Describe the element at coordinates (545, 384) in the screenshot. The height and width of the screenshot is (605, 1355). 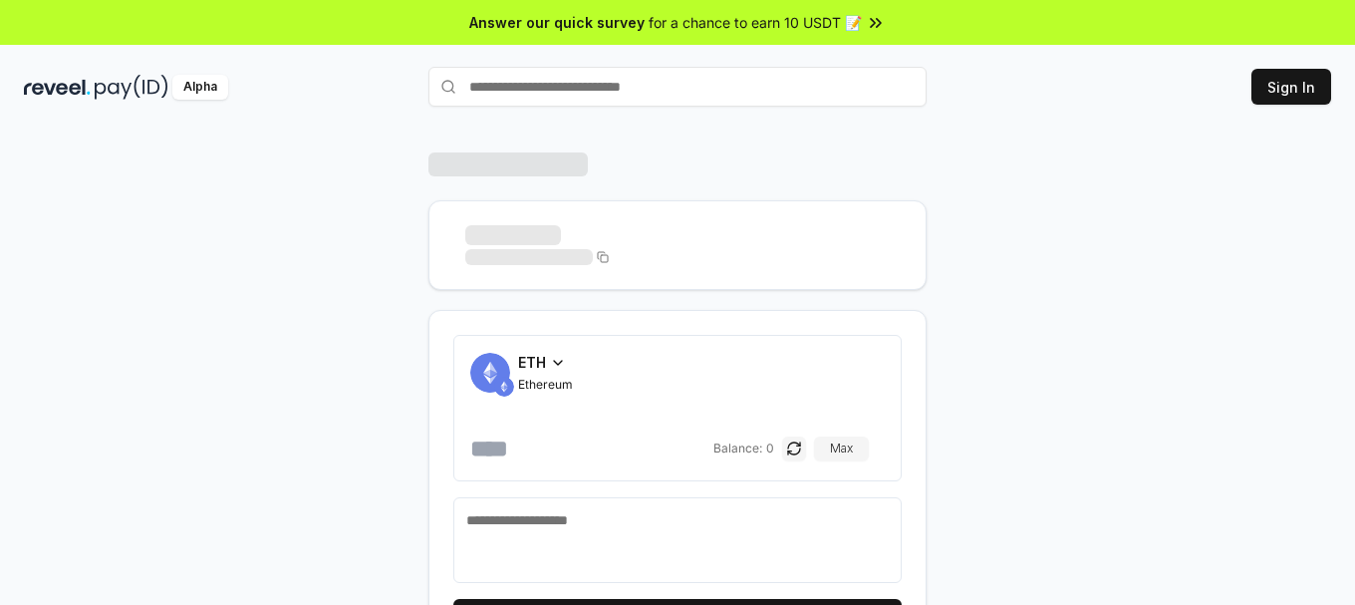
I see `span: Ethereum` at that location.